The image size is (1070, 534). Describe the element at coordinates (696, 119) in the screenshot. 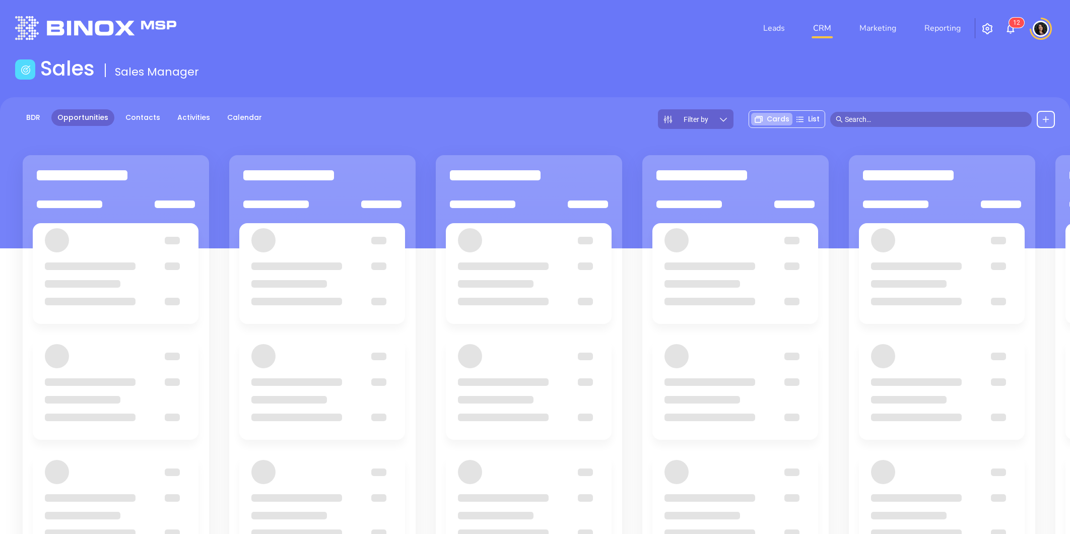

I see `span: Filter by` at that location.